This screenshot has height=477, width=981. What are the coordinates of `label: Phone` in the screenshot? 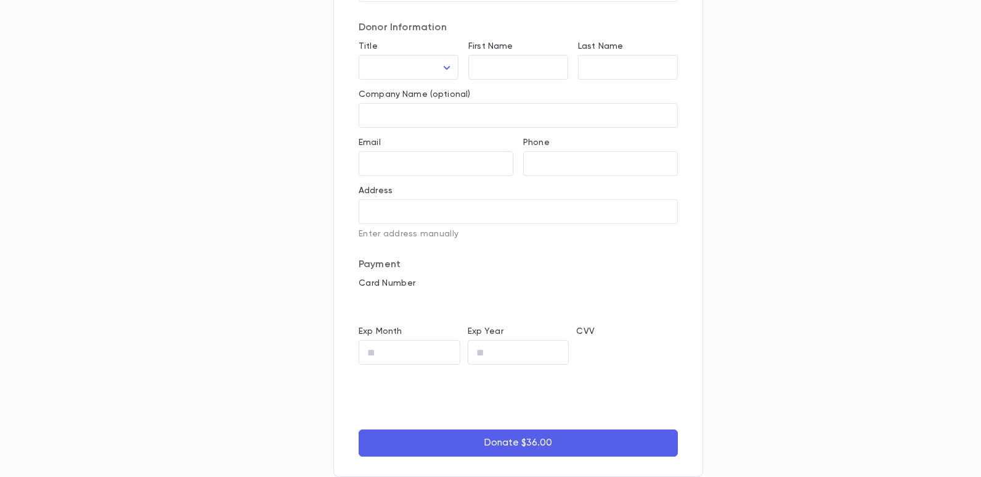 It's located at (536, 142).